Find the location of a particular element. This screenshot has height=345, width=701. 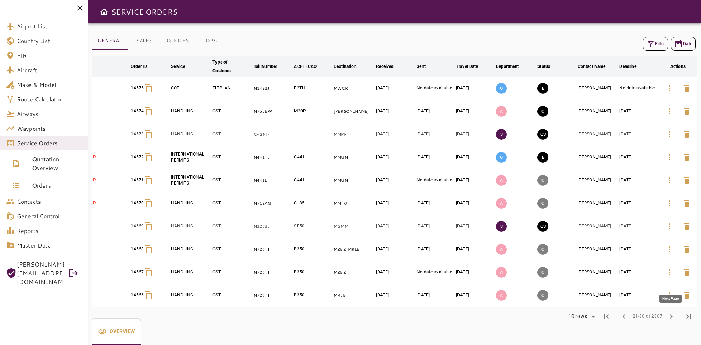

div: Travel Date is located at coordinates (467, 66).